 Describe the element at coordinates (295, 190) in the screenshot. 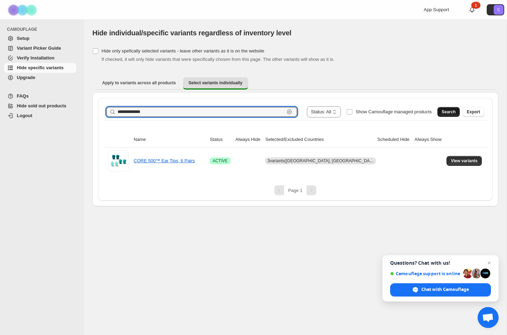

I see `nav: Pagination` at that location.